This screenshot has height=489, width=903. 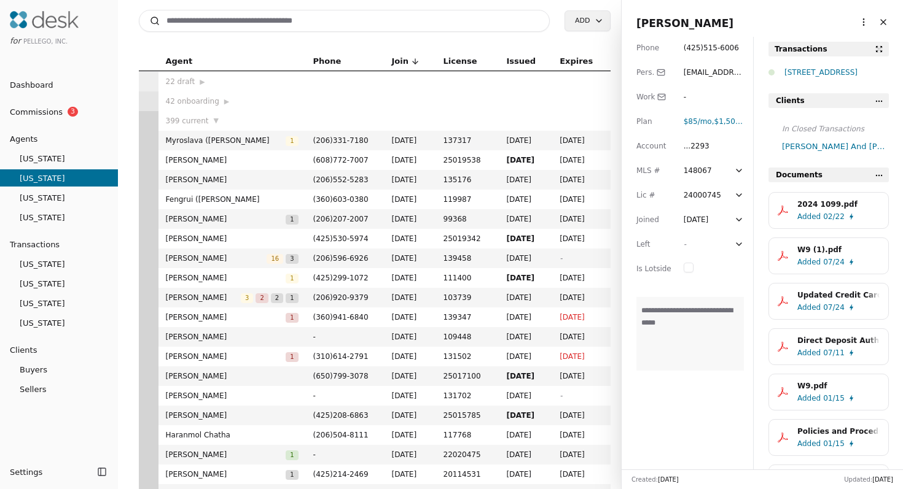 I want to click on div: Updated:, so click(x=868, y=480).